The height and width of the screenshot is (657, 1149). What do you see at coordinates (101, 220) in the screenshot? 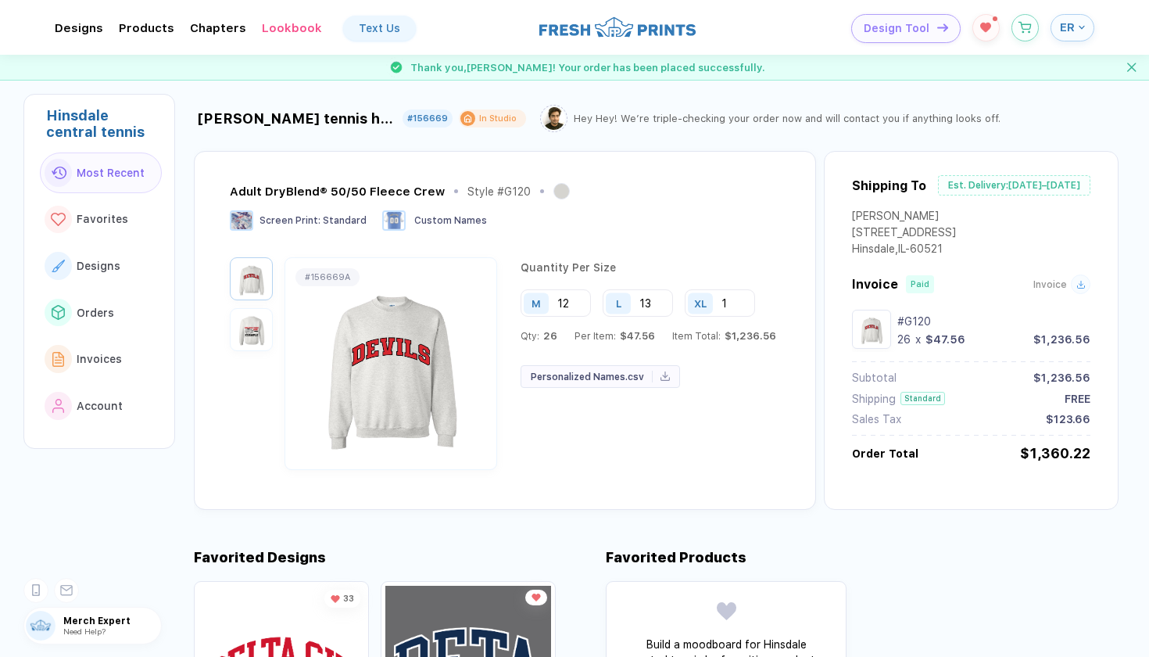
I see `button: link to iconFavorites` at bounding box center [101, 220].